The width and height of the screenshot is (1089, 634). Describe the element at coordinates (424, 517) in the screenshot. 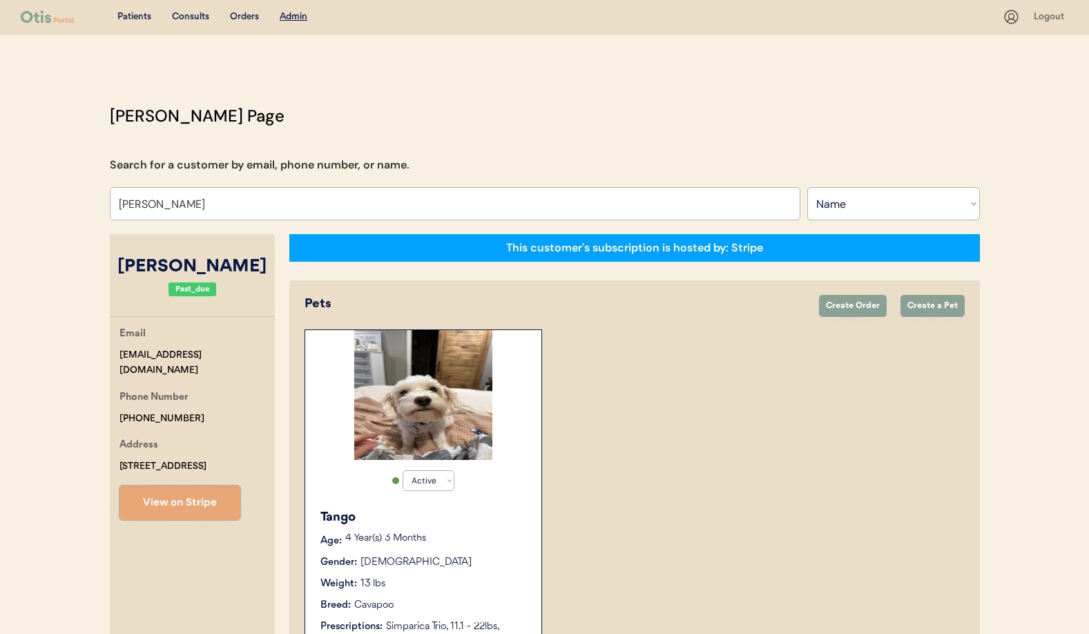

I see `div: Tango` at that location.